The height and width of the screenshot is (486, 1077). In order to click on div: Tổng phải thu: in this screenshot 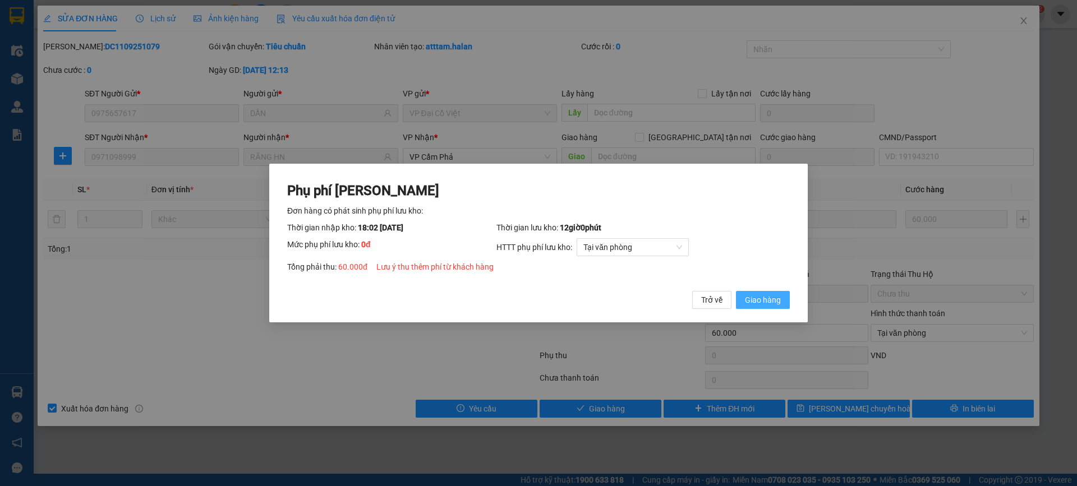, I will do `click(538, 267)`.